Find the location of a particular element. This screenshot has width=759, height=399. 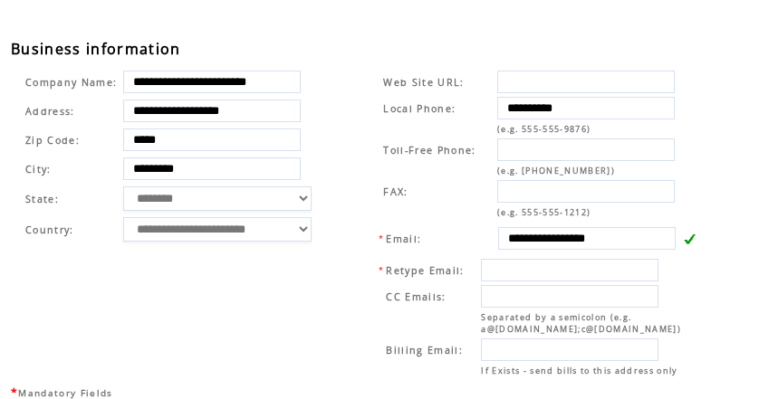

span: Retype Email: is located at coordinates (425, 271).